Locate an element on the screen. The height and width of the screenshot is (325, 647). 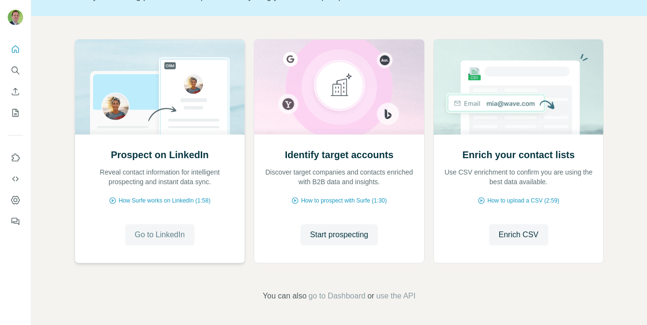
span: You can also is located at coordinates (285, 296).